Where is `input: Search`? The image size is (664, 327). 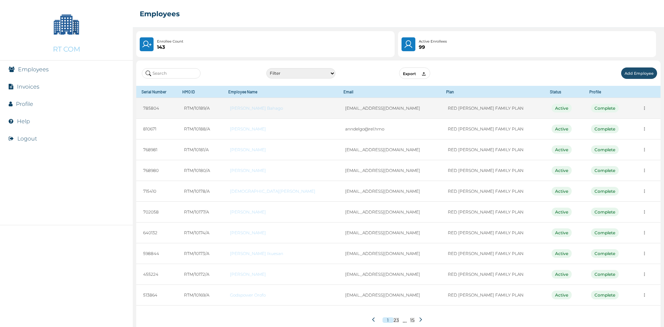 input: Search is located at coordinates (171, 73).